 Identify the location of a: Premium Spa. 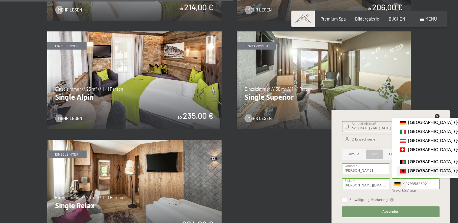
(333, 19).